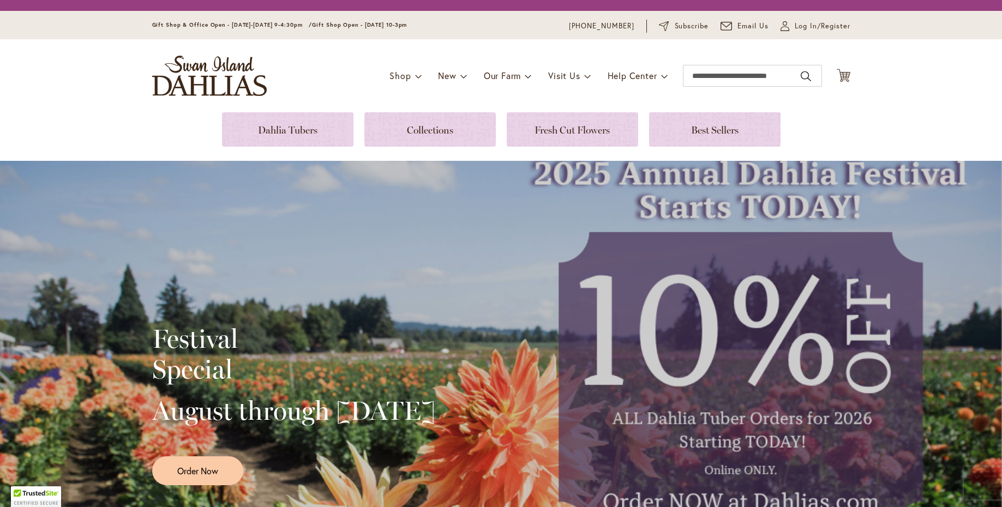  I want to click on h2: Festival Special, so click(293, 354).